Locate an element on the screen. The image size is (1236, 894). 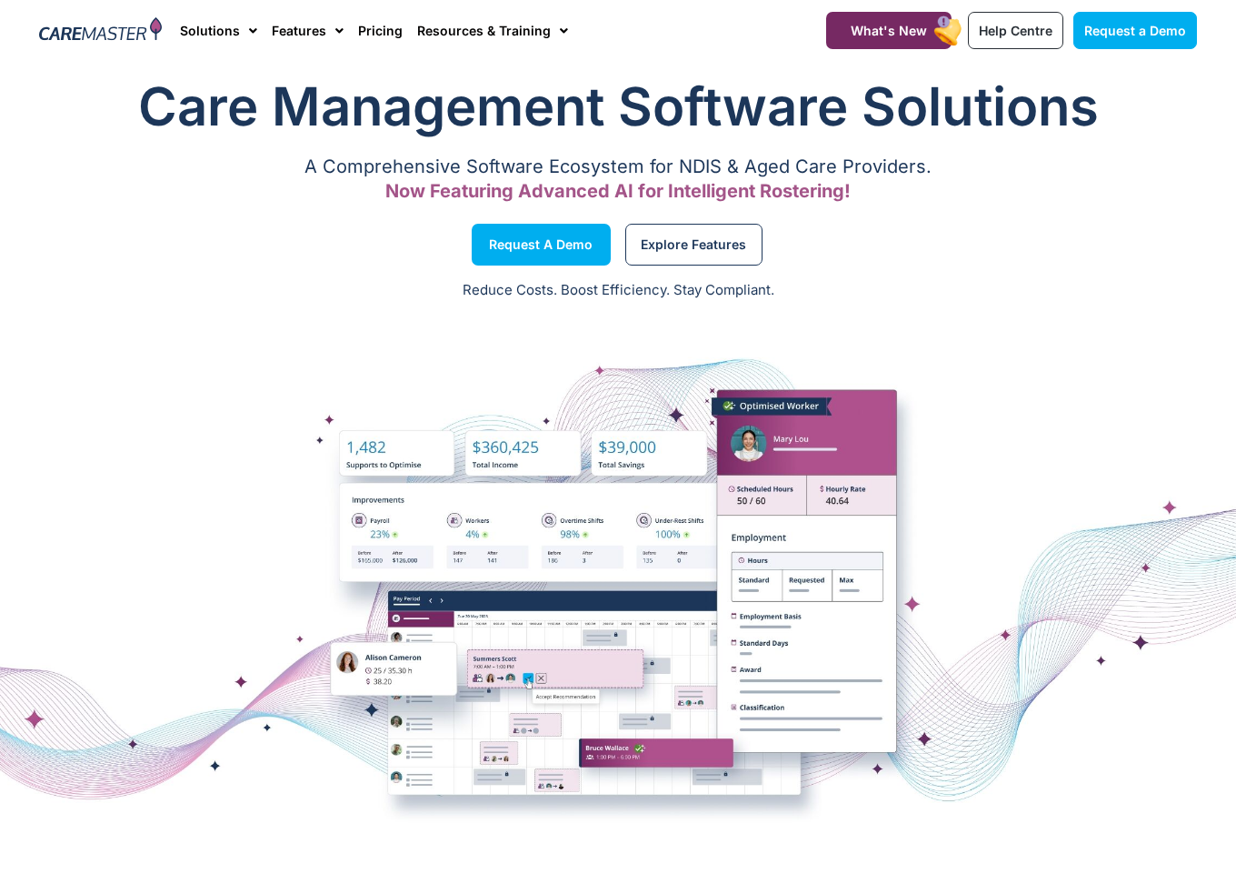
img: CareMaster Logo is located at coordinates (100, 31).